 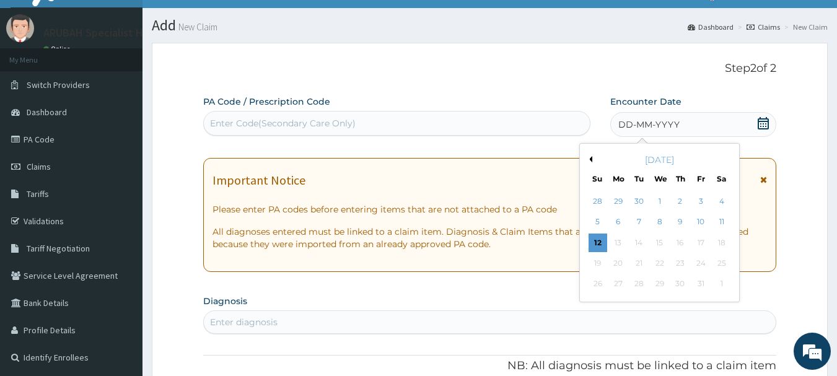 What do you see at coordinates (701, 178) in the screenshot?
I see `div: Fr` at bounding box center [701, 178].